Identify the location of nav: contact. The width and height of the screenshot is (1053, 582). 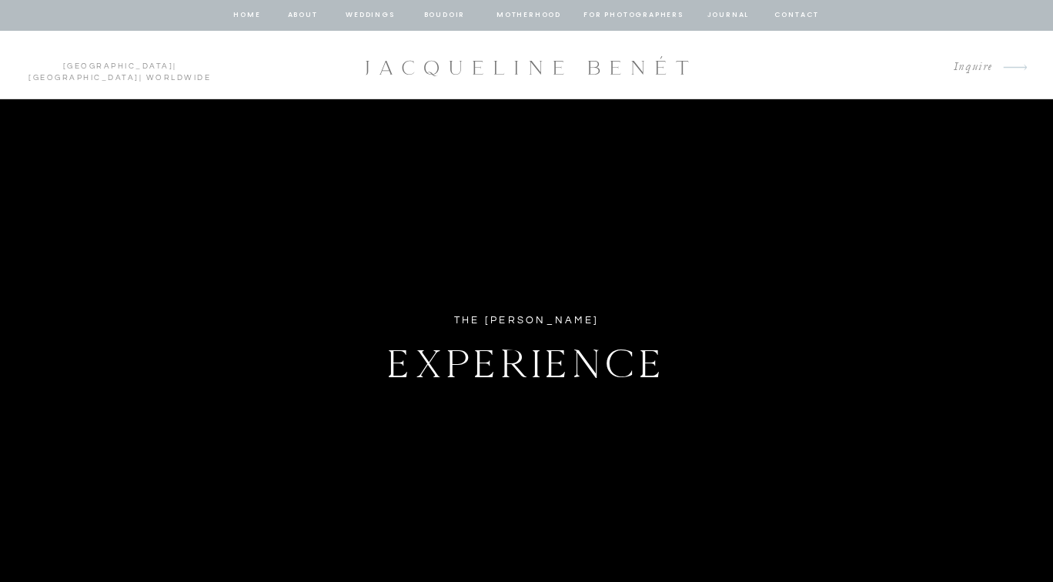
(797, 15).